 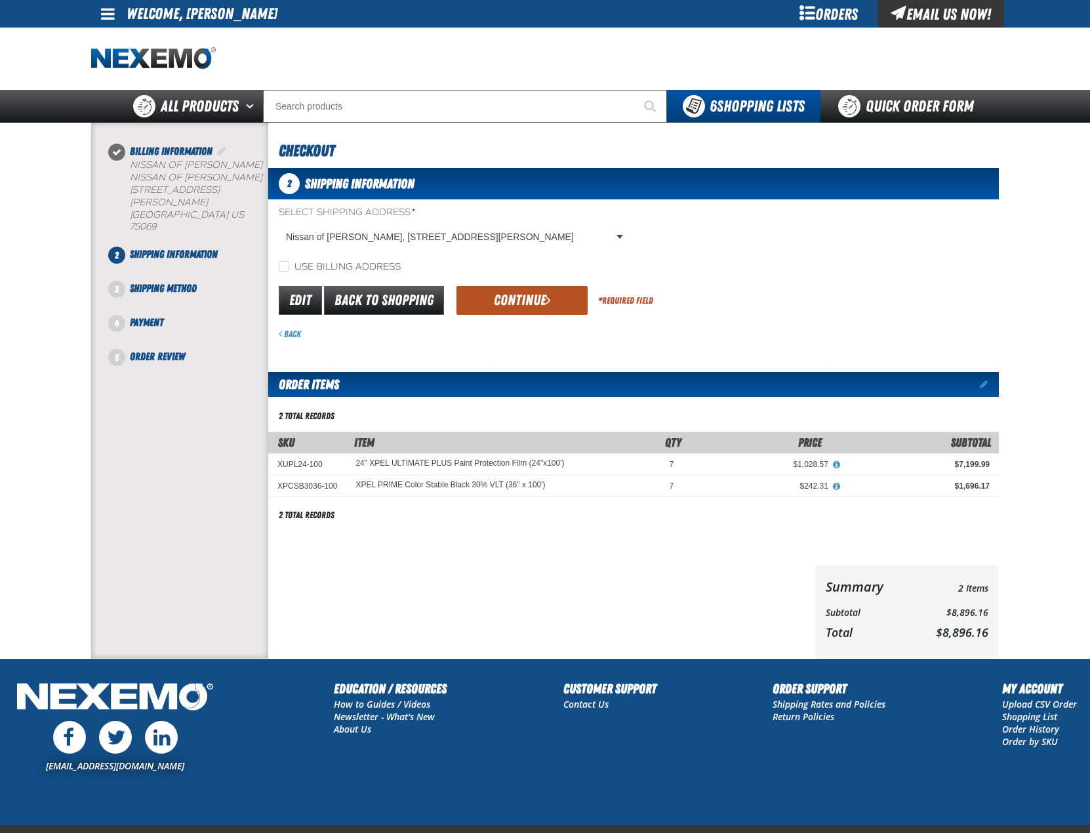 I want to click on span: 4, so click(x=117, y=323).